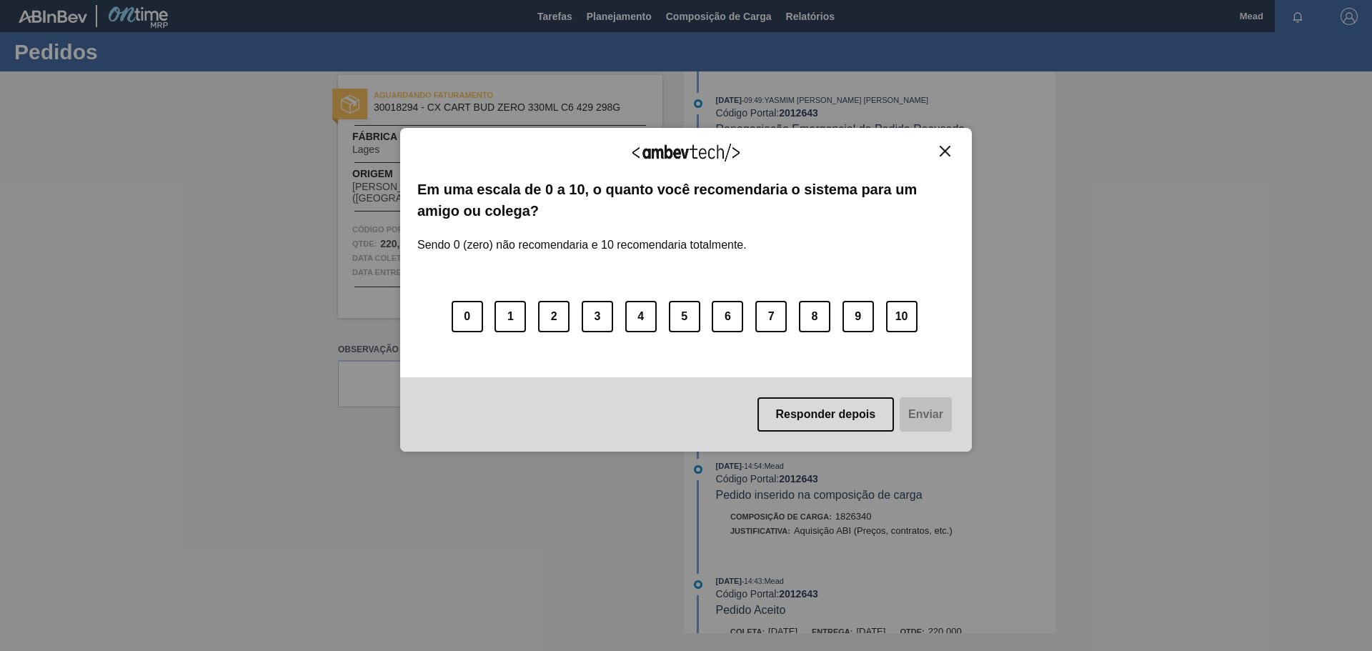 This screenshot has width=1372, height=651. I want to click on button: 6, so click(728, 317).